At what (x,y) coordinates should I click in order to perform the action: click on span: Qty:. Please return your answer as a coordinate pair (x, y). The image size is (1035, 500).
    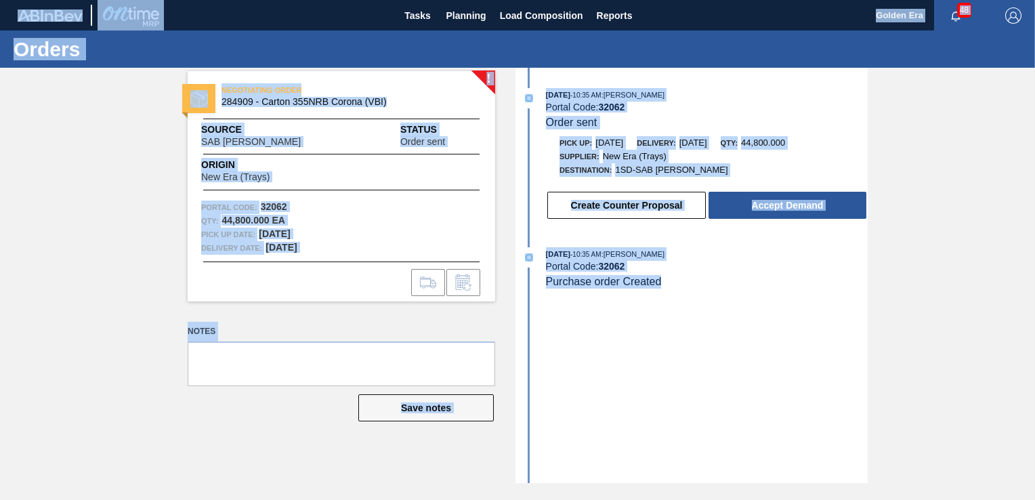
    Looking at the image, I should click on (729, 143).